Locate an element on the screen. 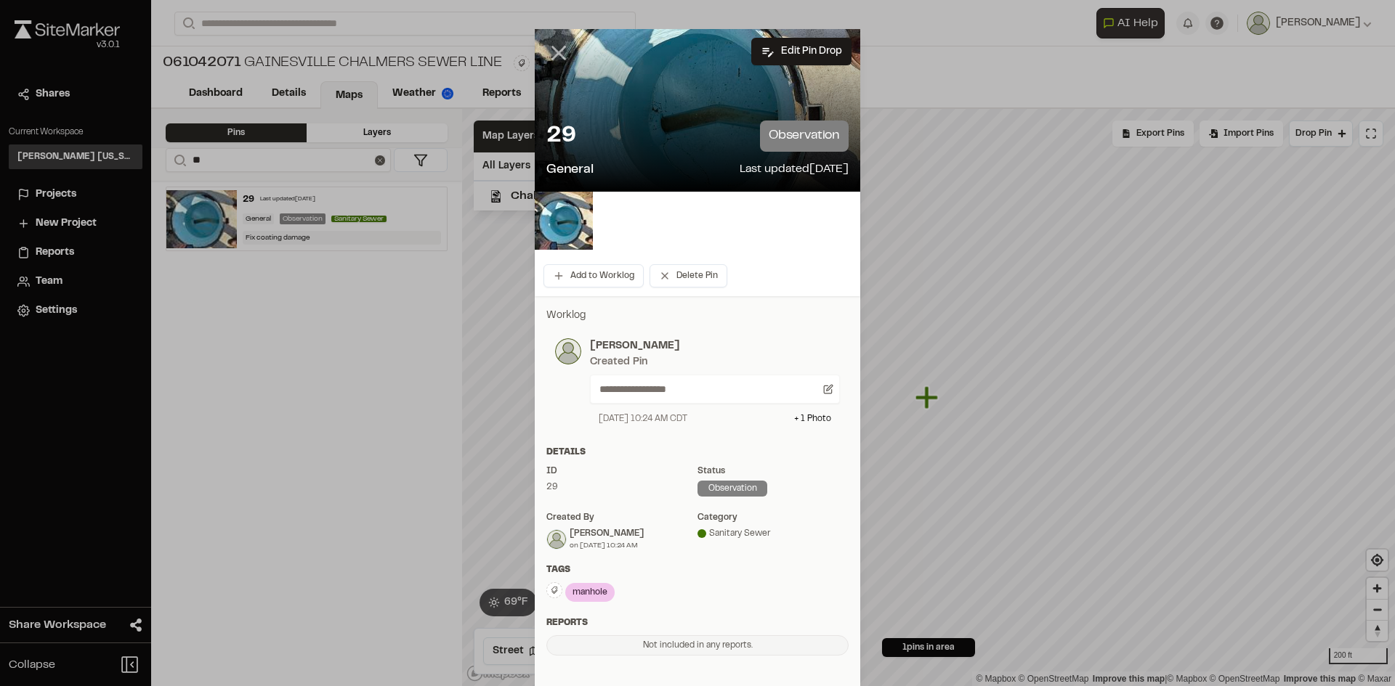 The height and width of the screenshot is (686, 1395). p: Worklog is located at coordinates (697, 316).